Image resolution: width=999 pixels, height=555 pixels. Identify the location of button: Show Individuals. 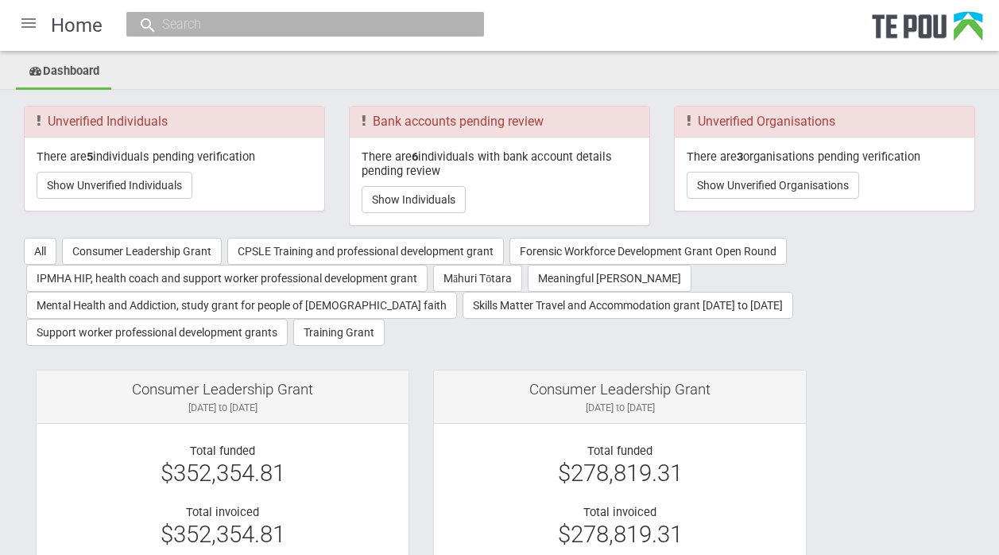
(413, 200).